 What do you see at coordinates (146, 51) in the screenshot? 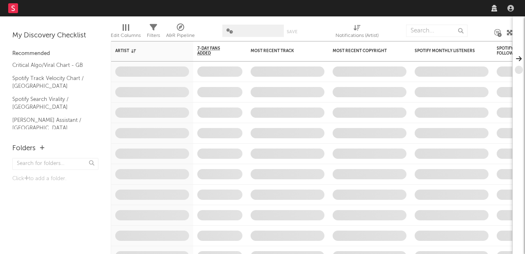
I see `div: Artist` at bounding box center [146, 51].